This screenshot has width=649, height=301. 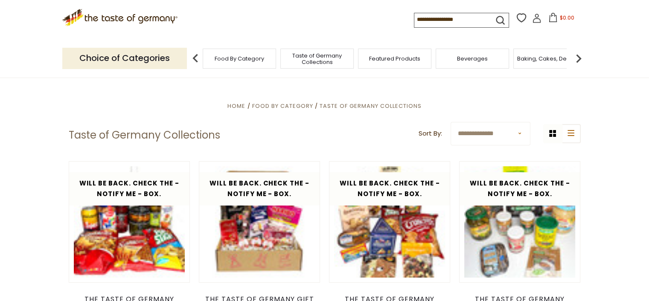 I want to click on a: Featured Products, so click(x=395, y=58).